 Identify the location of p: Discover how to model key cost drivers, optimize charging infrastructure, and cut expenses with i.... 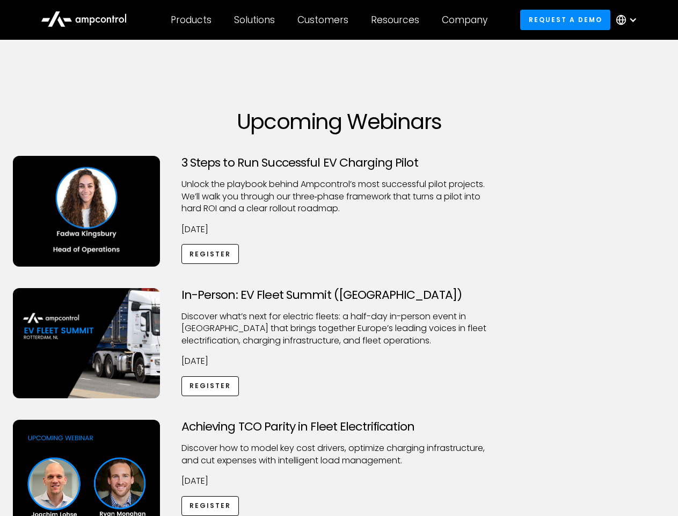
(339, 454).